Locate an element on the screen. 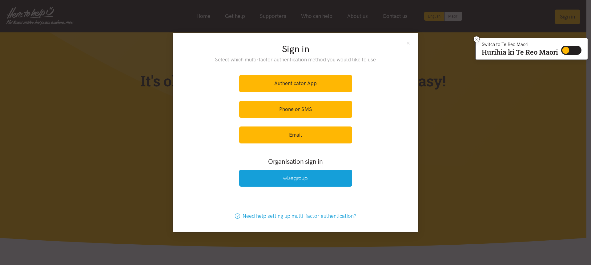 This screenshot has height=265, width=591. a: Need help setting up multi-factor authentication? is located at coordinates (296, 216).